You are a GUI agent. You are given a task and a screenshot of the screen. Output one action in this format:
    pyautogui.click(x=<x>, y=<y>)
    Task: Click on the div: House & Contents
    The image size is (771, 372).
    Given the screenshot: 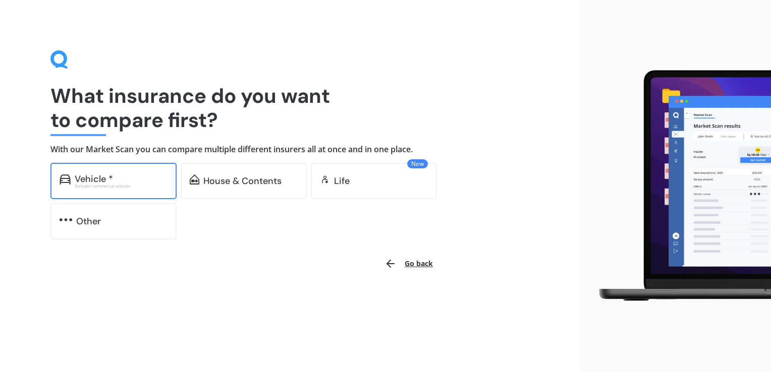 What is the action you would take?
    pyautogui.click(x=242, y=181)
    